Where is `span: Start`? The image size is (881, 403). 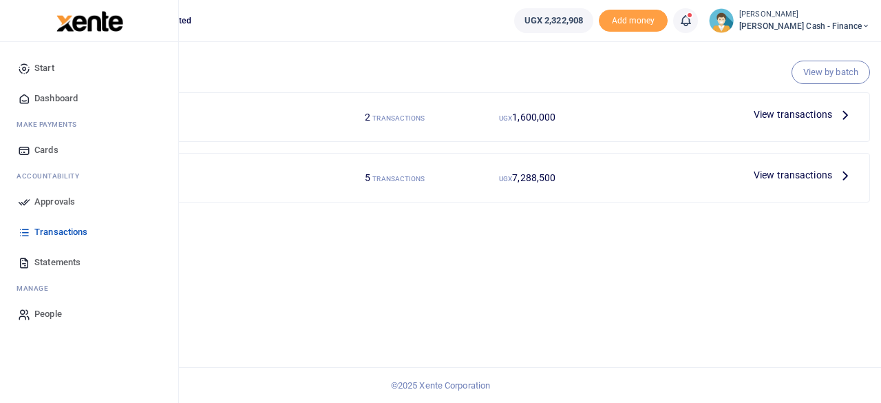
span: Start is located at coordinates (44, 68).